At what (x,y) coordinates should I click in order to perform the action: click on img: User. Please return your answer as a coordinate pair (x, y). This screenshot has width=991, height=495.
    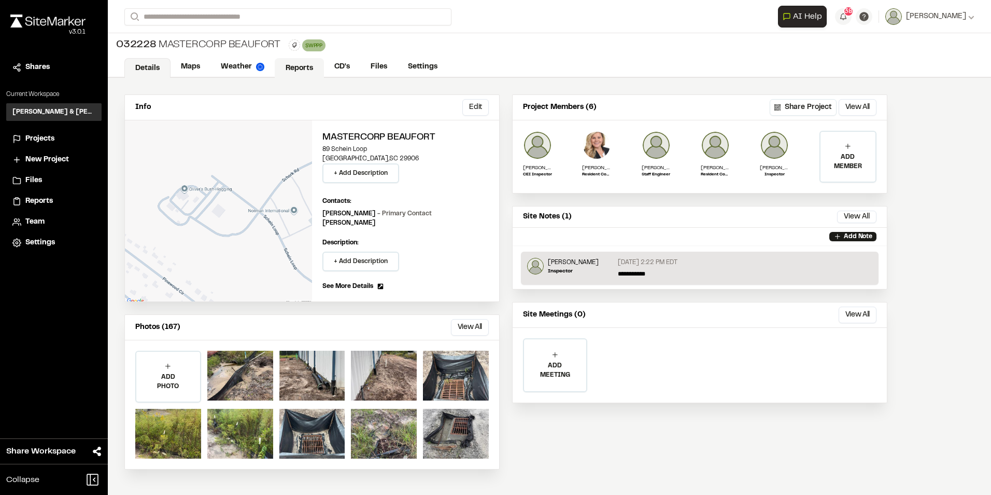
    Looking at the image, I should click on (894, 17).